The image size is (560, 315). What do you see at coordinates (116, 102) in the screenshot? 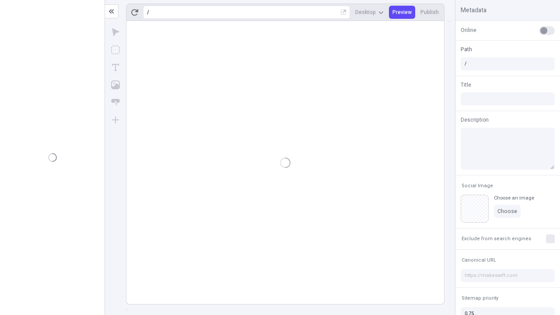
I see `button: Button` at bounding box center [116, 102].